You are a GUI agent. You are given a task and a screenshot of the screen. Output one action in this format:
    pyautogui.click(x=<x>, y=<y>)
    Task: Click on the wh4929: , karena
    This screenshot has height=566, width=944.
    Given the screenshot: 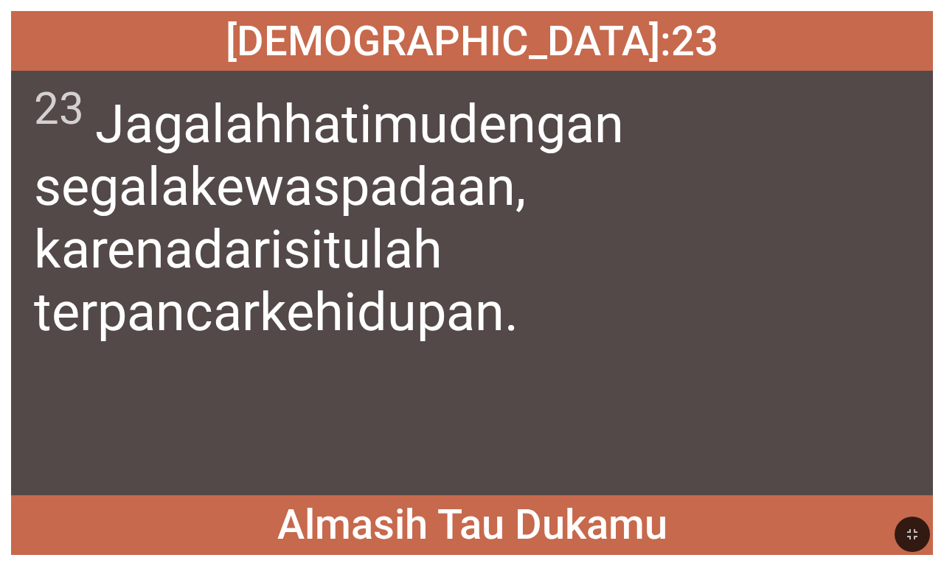 What is the action you would take?
    pyautogui.click(x=279, y=249)
    